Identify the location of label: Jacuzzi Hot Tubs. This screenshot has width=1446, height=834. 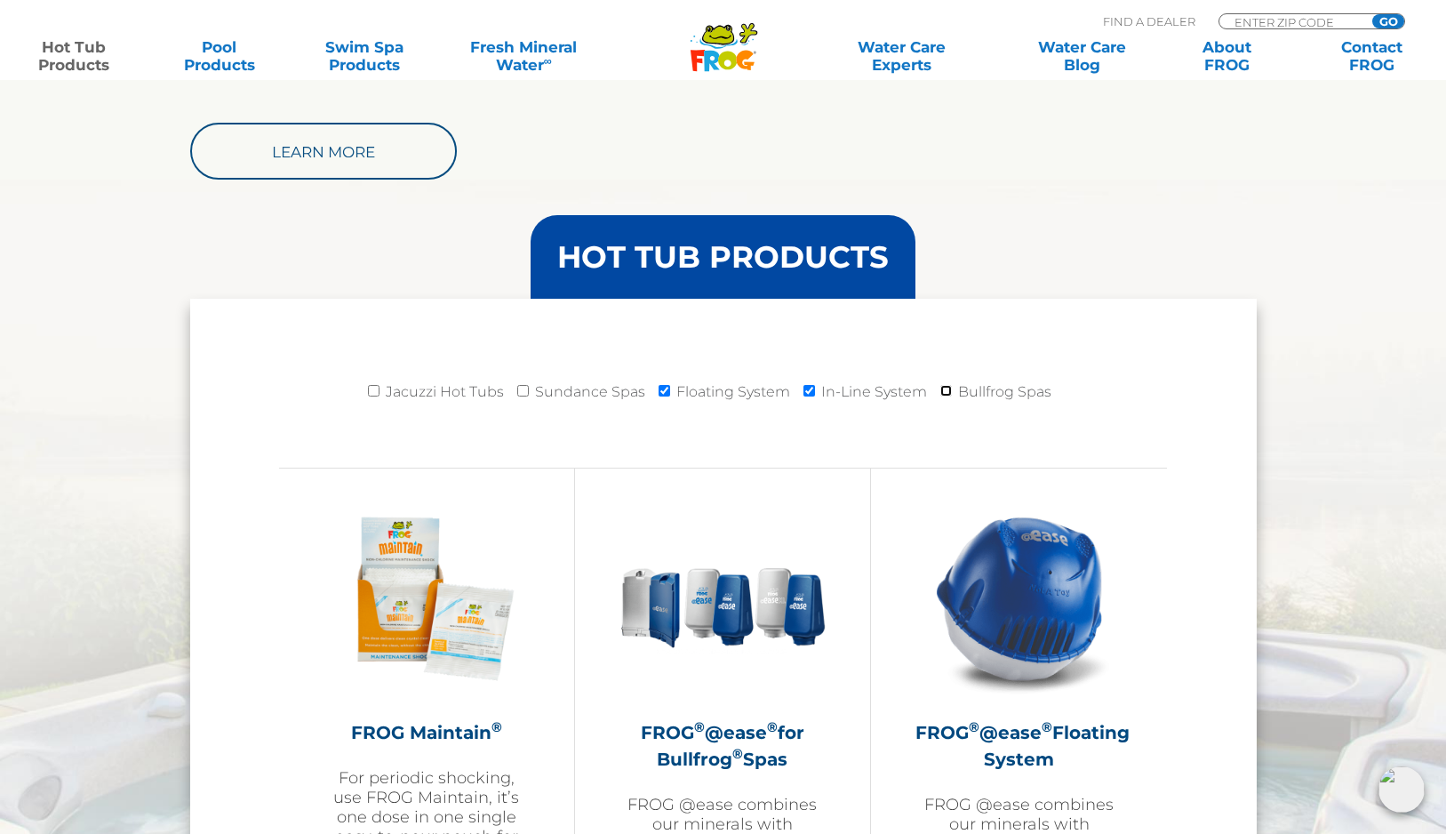
(445, 392).